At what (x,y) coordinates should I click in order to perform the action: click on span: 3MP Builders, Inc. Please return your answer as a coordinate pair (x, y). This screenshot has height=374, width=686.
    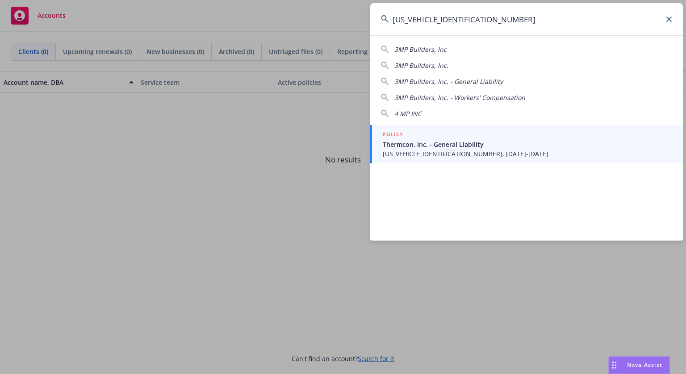
    Looking at the image, I should click on (420, 49).